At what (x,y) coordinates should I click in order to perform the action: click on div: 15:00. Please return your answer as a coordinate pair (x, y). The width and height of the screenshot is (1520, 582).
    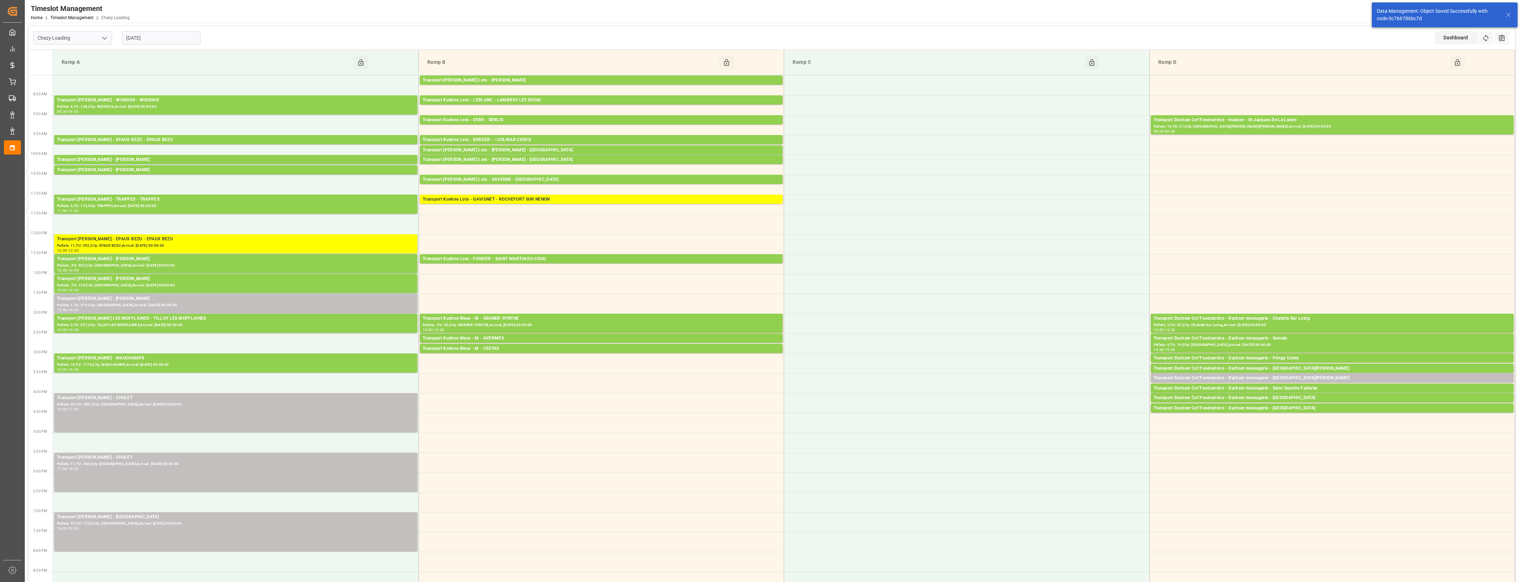
    Looking at the image, I should click on (62, 369).